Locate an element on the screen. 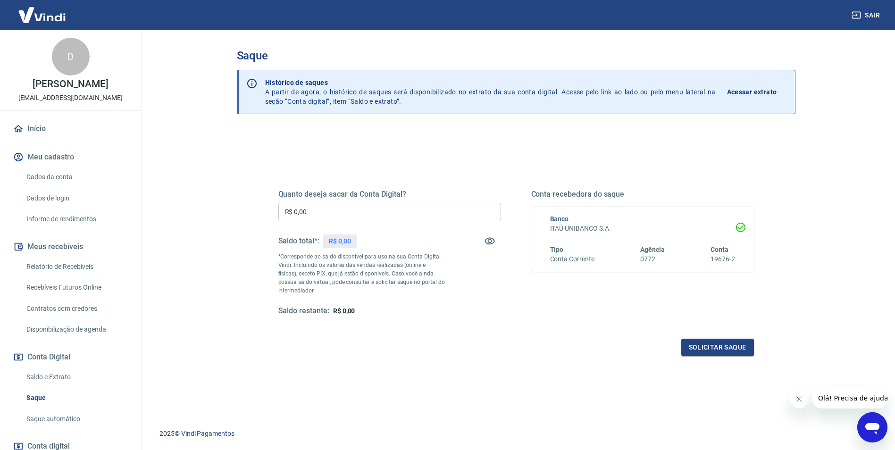 This screenshot has height=450, width=895. a: Saque is located at coordinates (76, 398).